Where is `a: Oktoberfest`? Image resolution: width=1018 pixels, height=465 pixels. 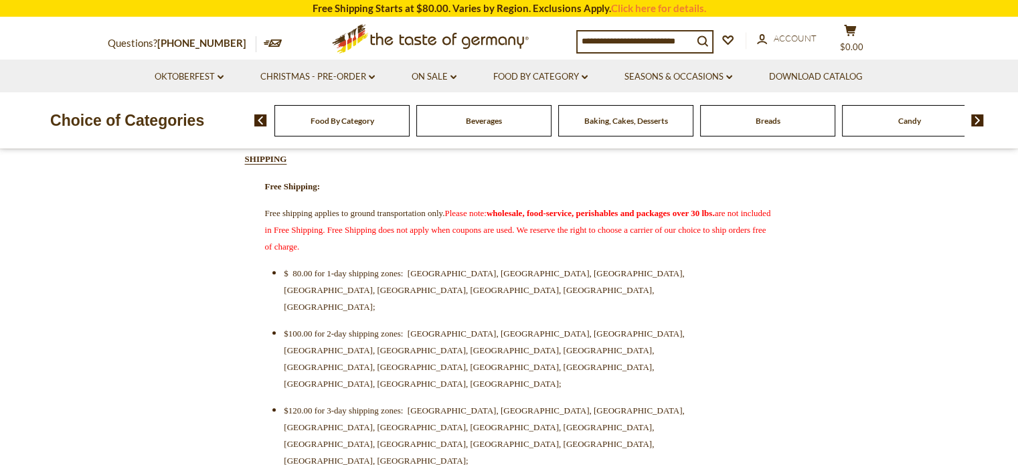 a: Oktoberfest is located at coordinates (189, 77).